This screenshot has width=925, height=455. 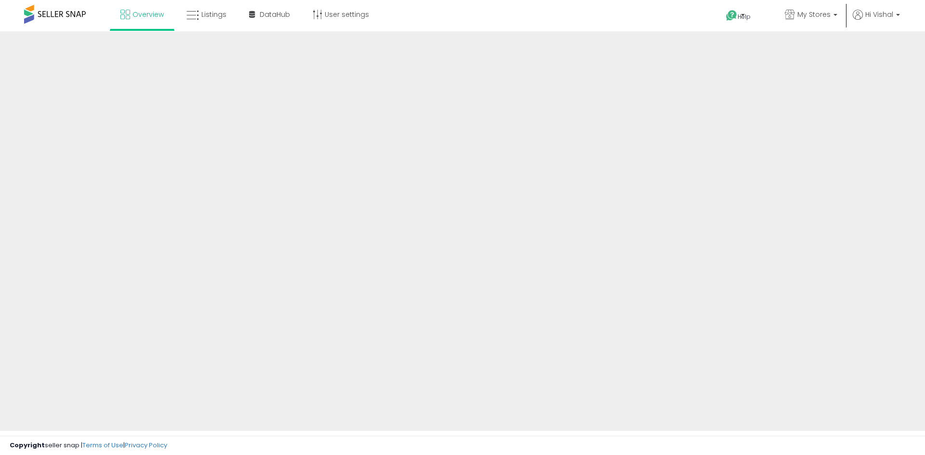 I want to click on span: Help, so click(x=744, y=16).